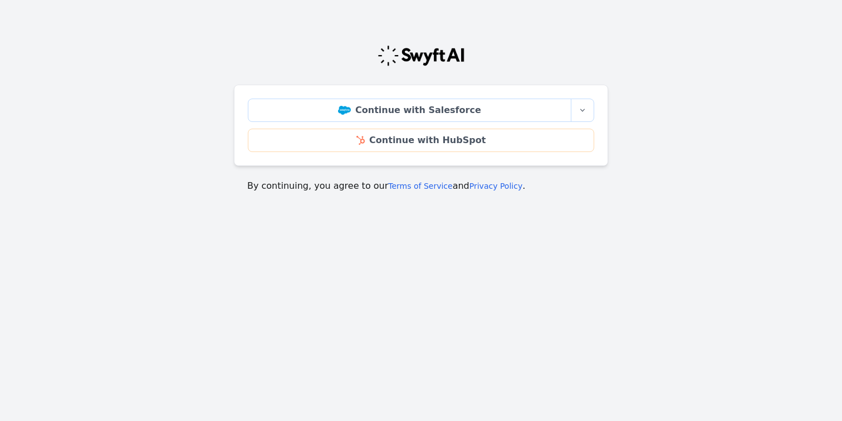 This screenshot has height=421, width=842. Describe the element at coordinates (360, 140) in the screenshot. I see `img: HubSpot` at that location.